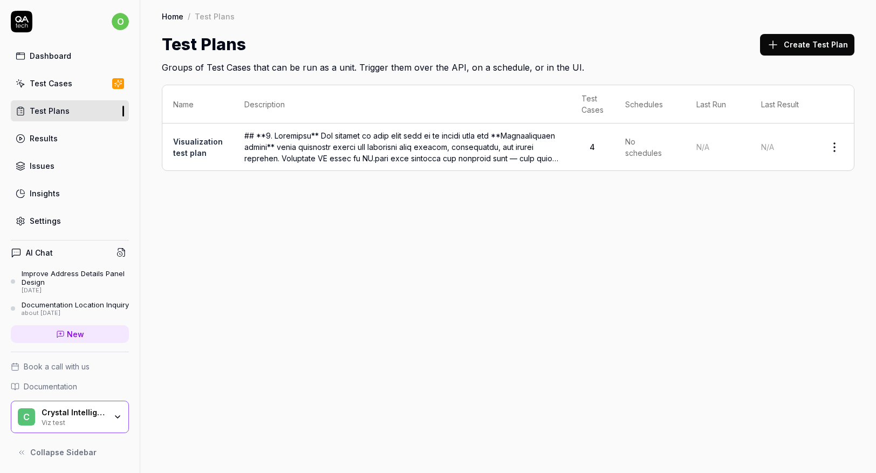 The width and height of the screenshot is (876, 473). I want to click on span: New, so click(75, 334).